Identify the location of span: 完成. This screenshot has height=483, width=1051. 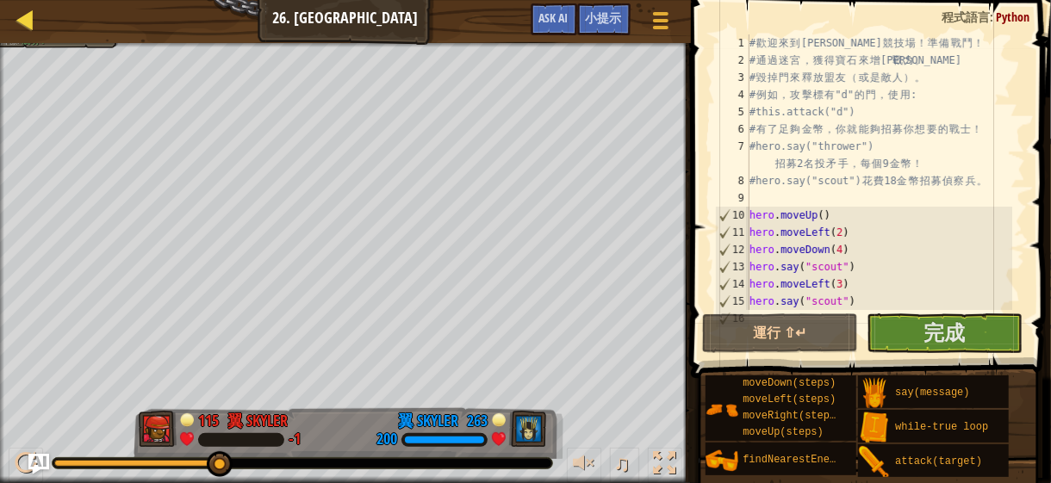
(944, 333).